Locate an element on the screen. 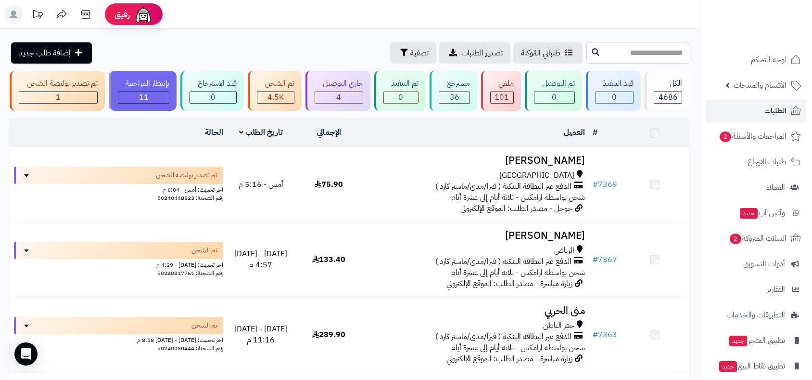 The image size is (812, 380). div: بإنتظار المراجعة is located at coordinates (144, 83).